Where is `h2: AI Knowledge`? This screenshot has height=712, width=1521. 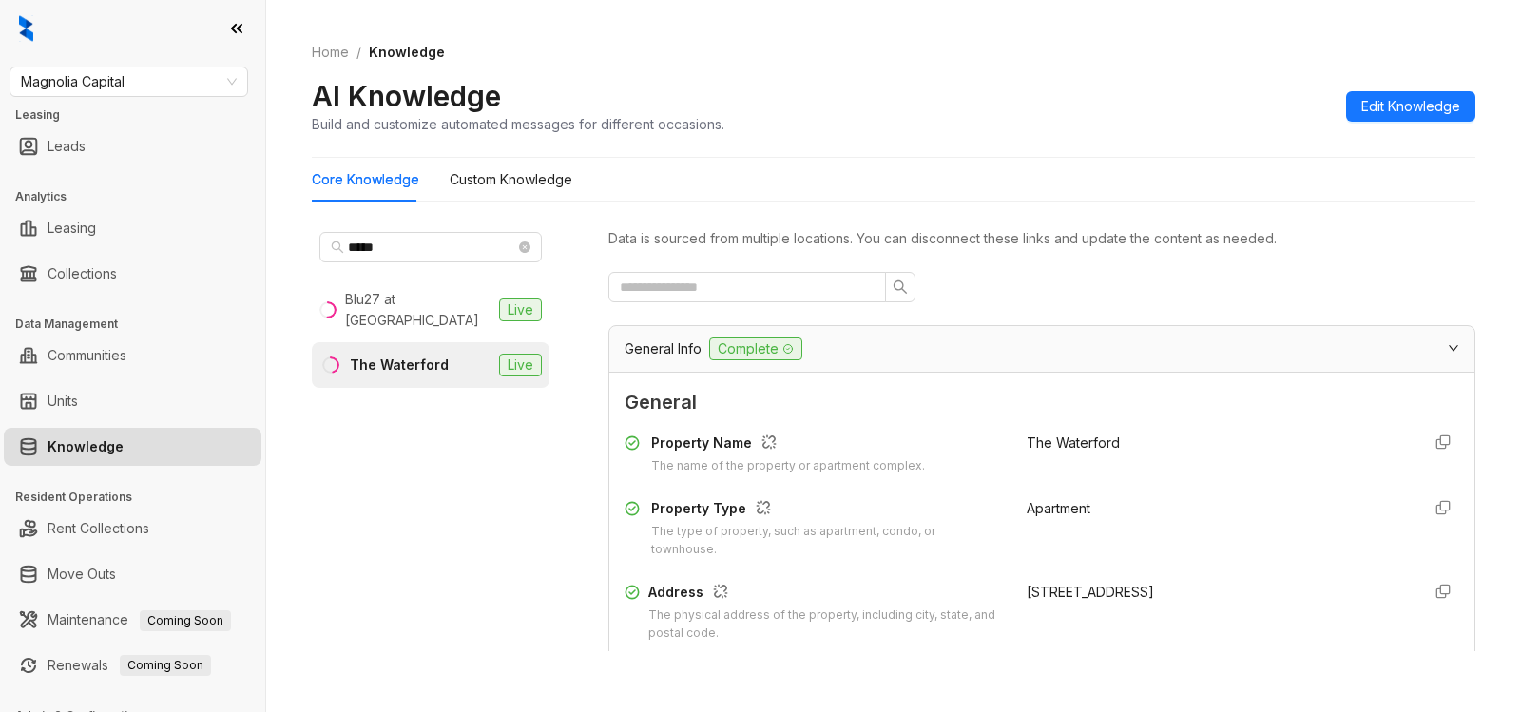
h2: AI Knowledge is located at coordinates (406, 96).